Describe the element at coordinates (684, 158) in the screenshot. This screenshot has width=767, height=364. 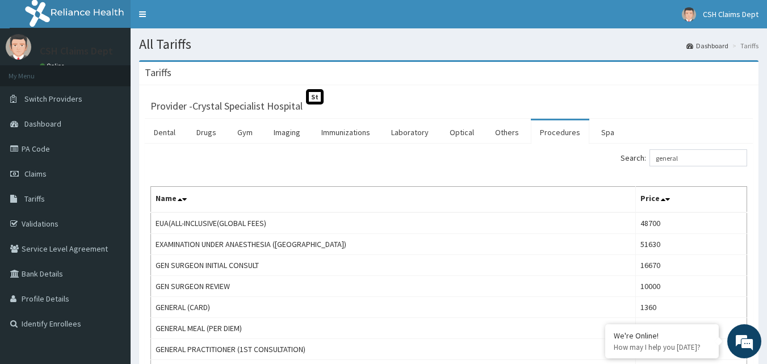
I see `label: Search:` at that location.